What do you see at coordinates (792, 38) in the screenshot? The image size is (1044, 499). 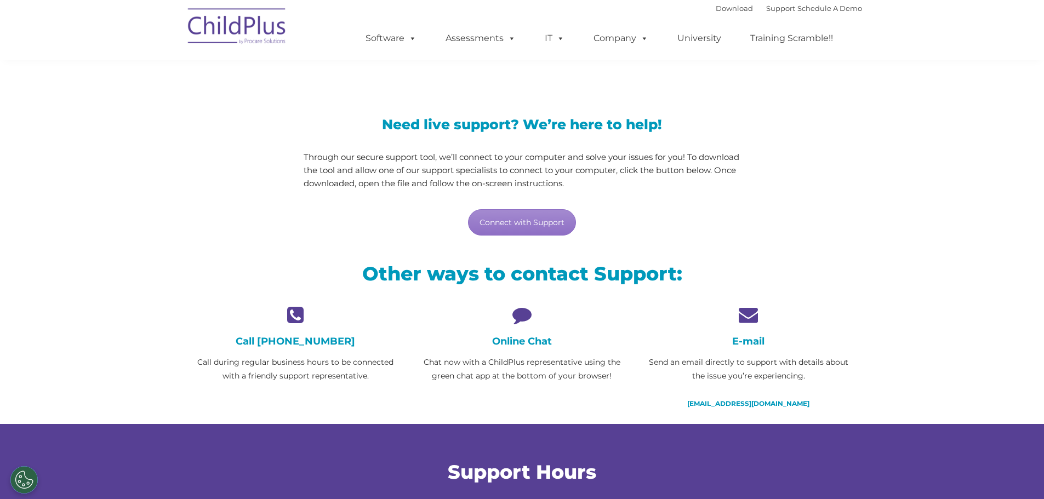 I see `a: Training Scramble!!` at bounding box center [792, 38].